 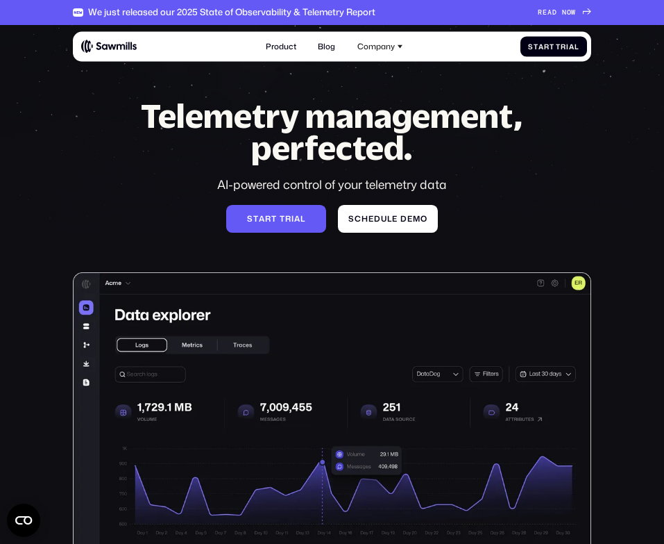 I want to click on span: R, so click(x=540, y=12).